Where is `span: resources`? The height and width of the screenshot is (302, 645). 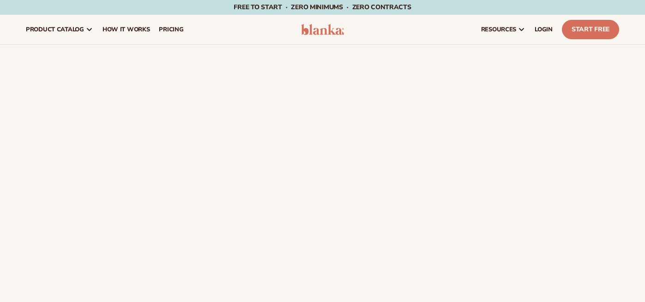 span: resources is located at coordinates (499, 30).